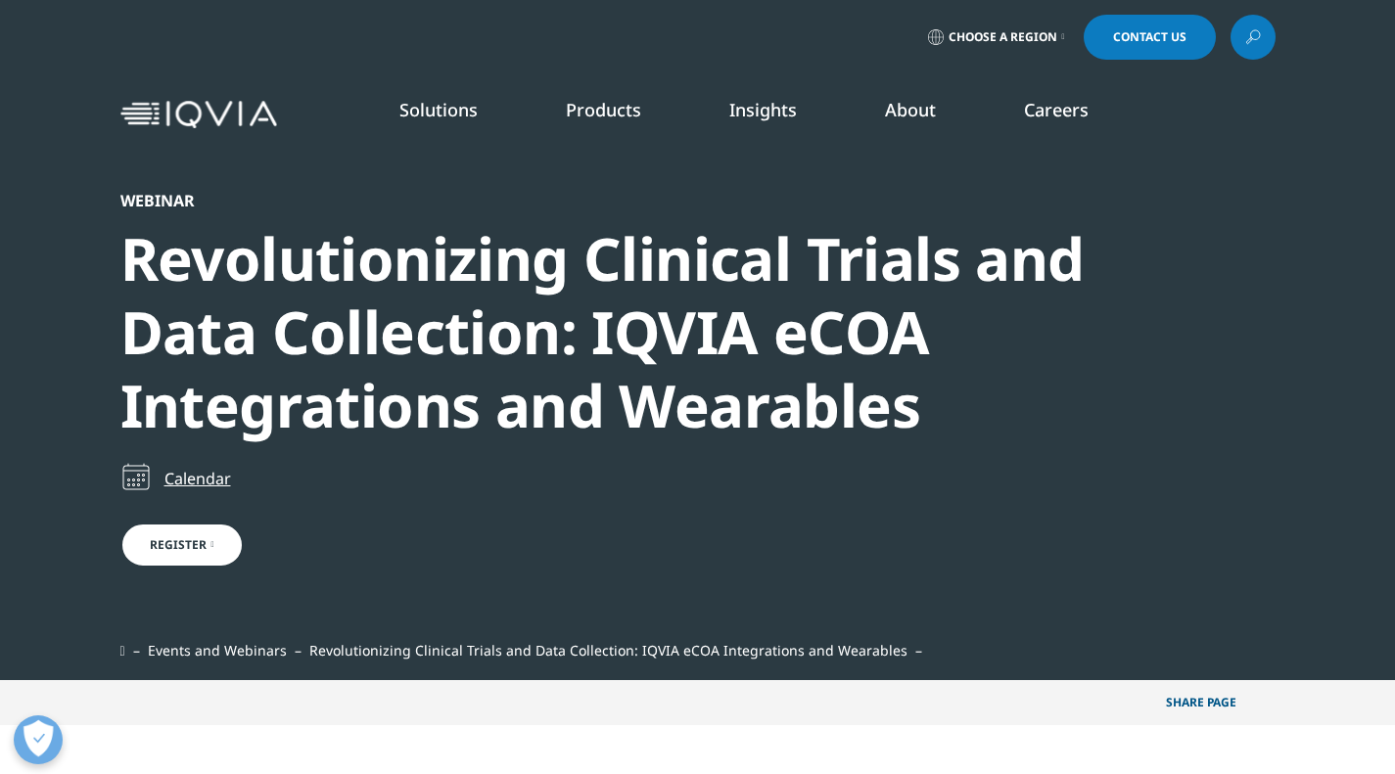  Describe the element at coordinates (1149, 37) in the screenshot. I see `a: Contact Us` at that location.